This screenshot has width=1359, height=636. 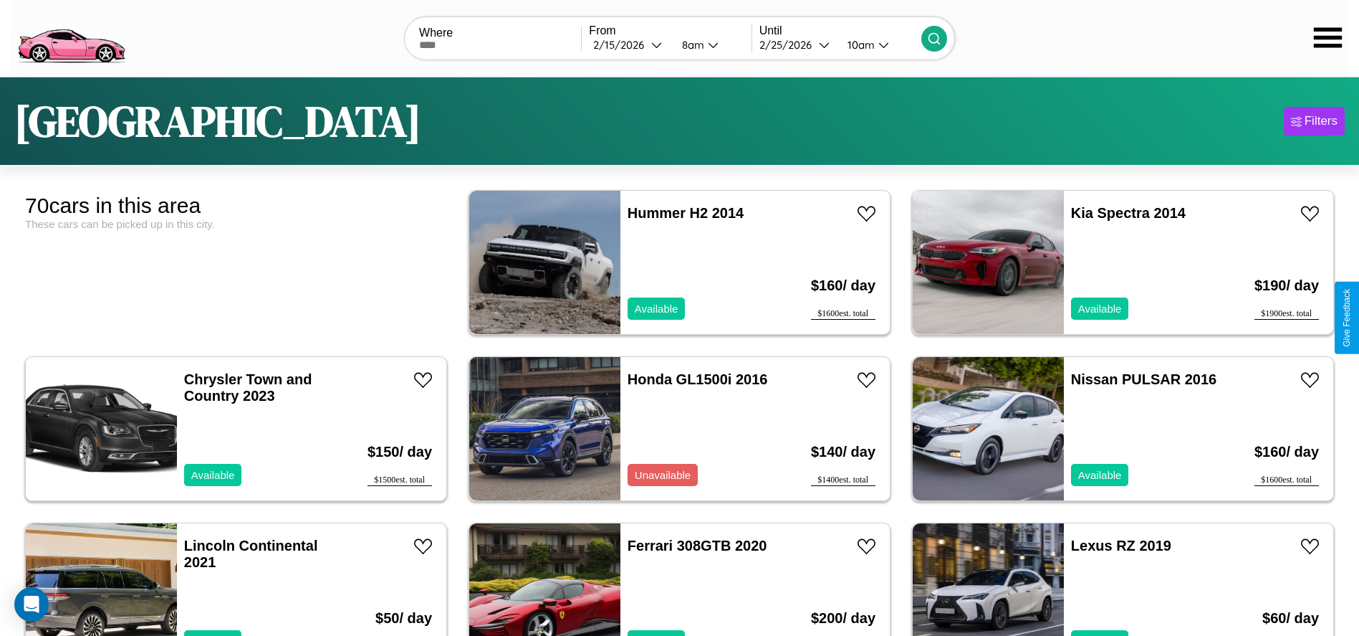 I want to click on a: Lexus RZ 2019, so click(x=1121, y=545).